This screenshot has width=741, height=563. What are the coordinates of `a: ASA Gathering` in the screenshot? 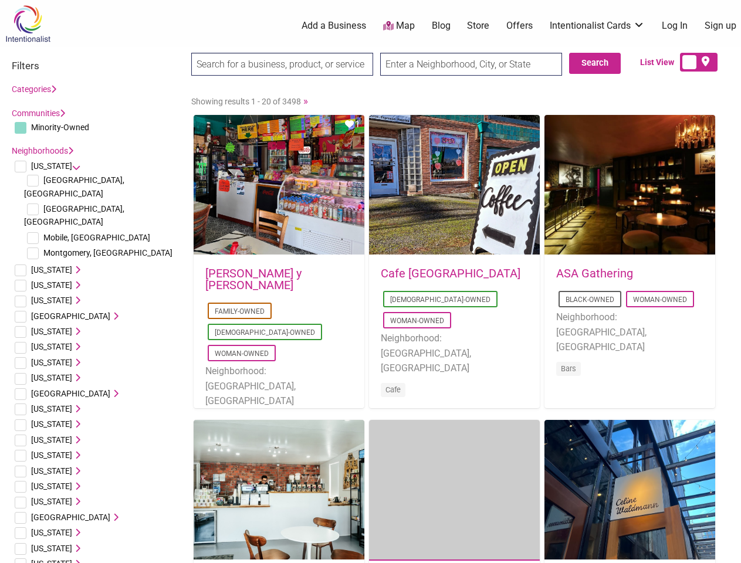 It's located at (595, 274).